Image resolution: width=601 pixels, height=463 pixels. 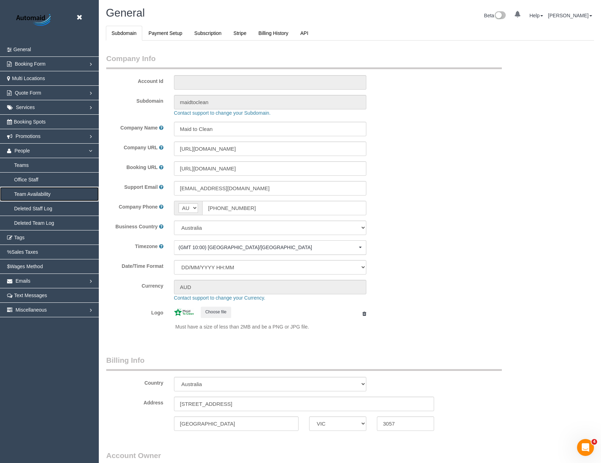 What do you see at coordinates (304, 33) in the screenshot?
I see `a: API` at bounding box center [304, 33].